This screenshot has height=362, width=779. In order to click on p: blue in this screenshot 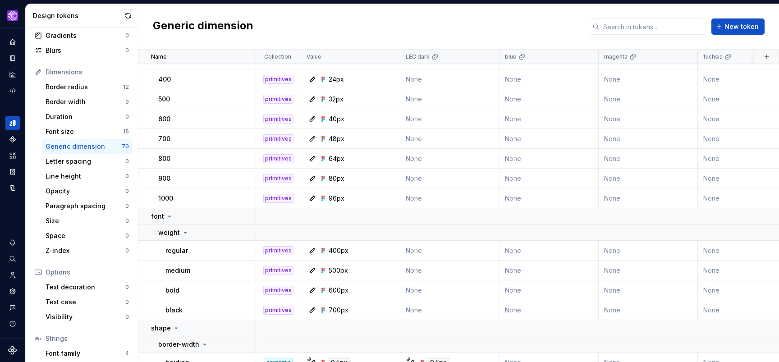, I will do `click(511, 57)`.